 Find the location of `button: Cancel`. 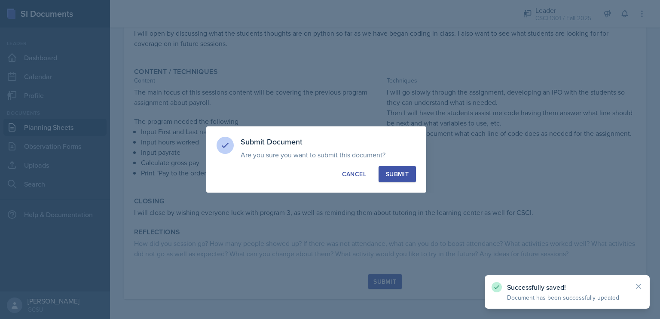

button: Cancel is located at coordinates (354, 174).